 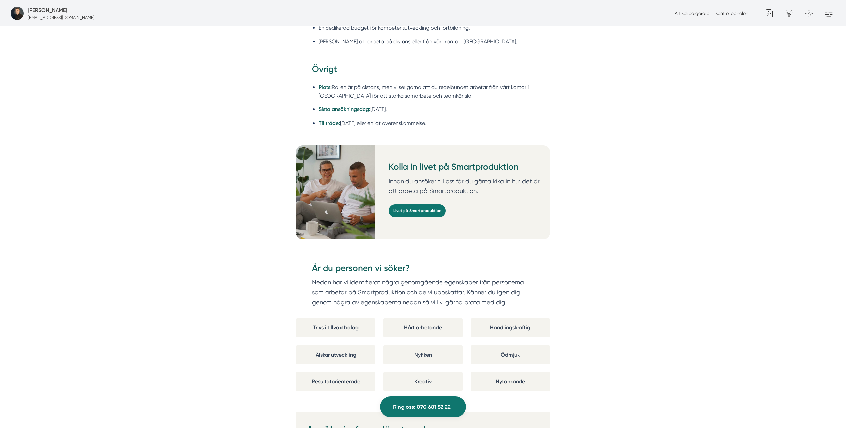 I want to click on p: Innan du ansöker till oss får du gärna kika in hur det är att arbeta på Smartproduktion., so click(x=467, y=186).